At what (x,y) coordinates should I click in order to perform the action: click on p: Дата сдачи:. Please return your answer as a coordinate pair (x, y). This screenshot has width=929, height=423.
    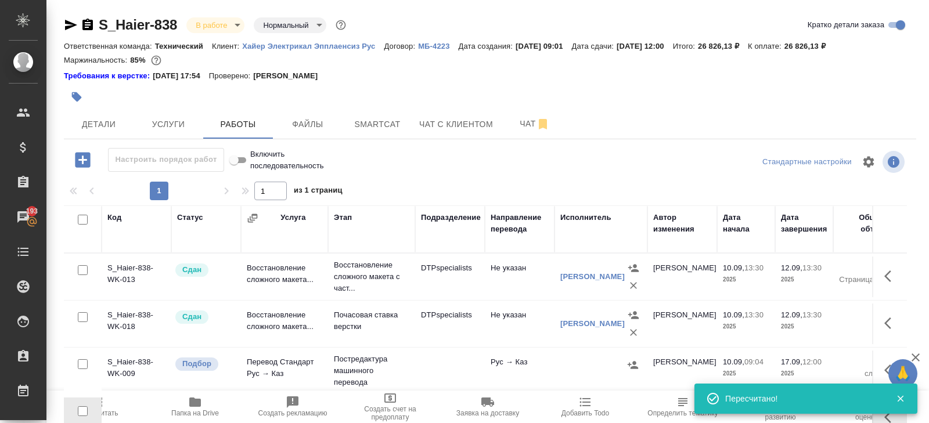
    Looking at the image, I should click on (594, 46).